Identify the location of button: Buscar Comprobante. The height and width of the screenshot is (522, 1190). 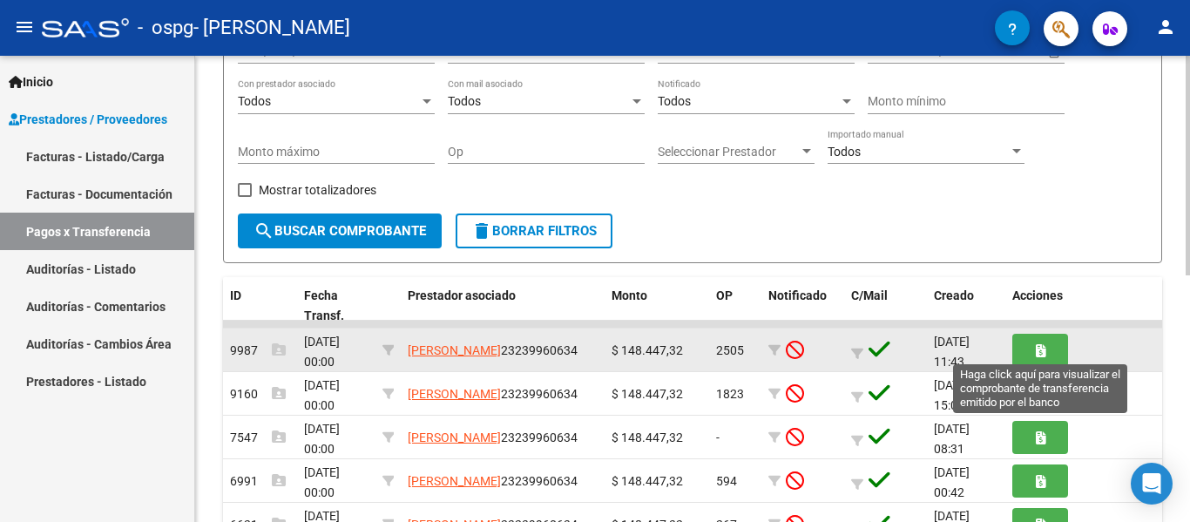
(340, 231).